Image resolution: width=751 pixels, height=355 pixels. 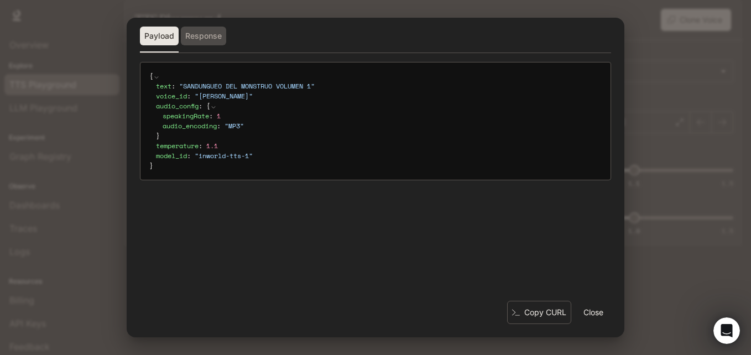 What do you see at coordinates (594, 313) in the screenshot?
I see `button: Close` at bounding box center [594, 313].